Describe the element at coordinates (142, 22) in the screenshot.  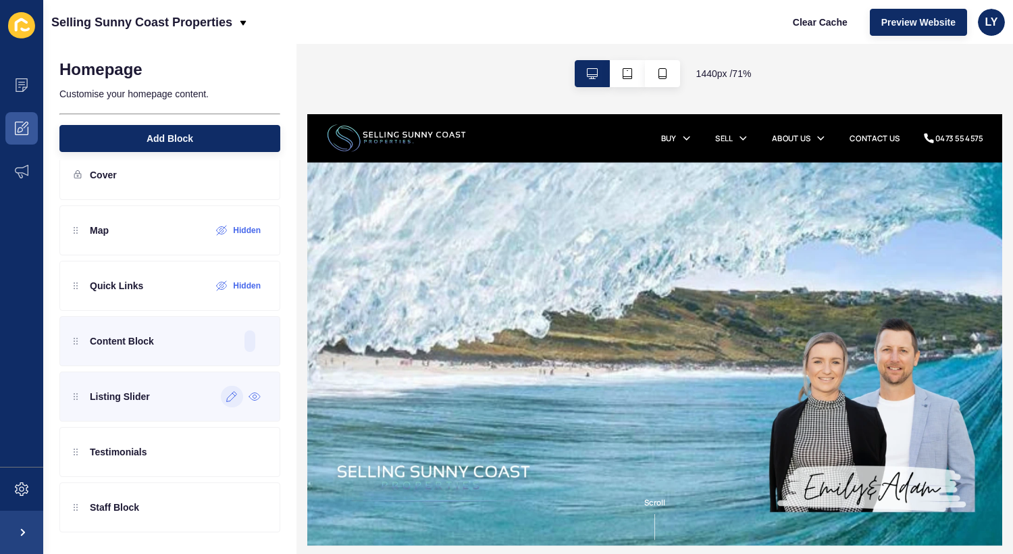
I see `p: Selling Sunny Coast Properties` at that location.